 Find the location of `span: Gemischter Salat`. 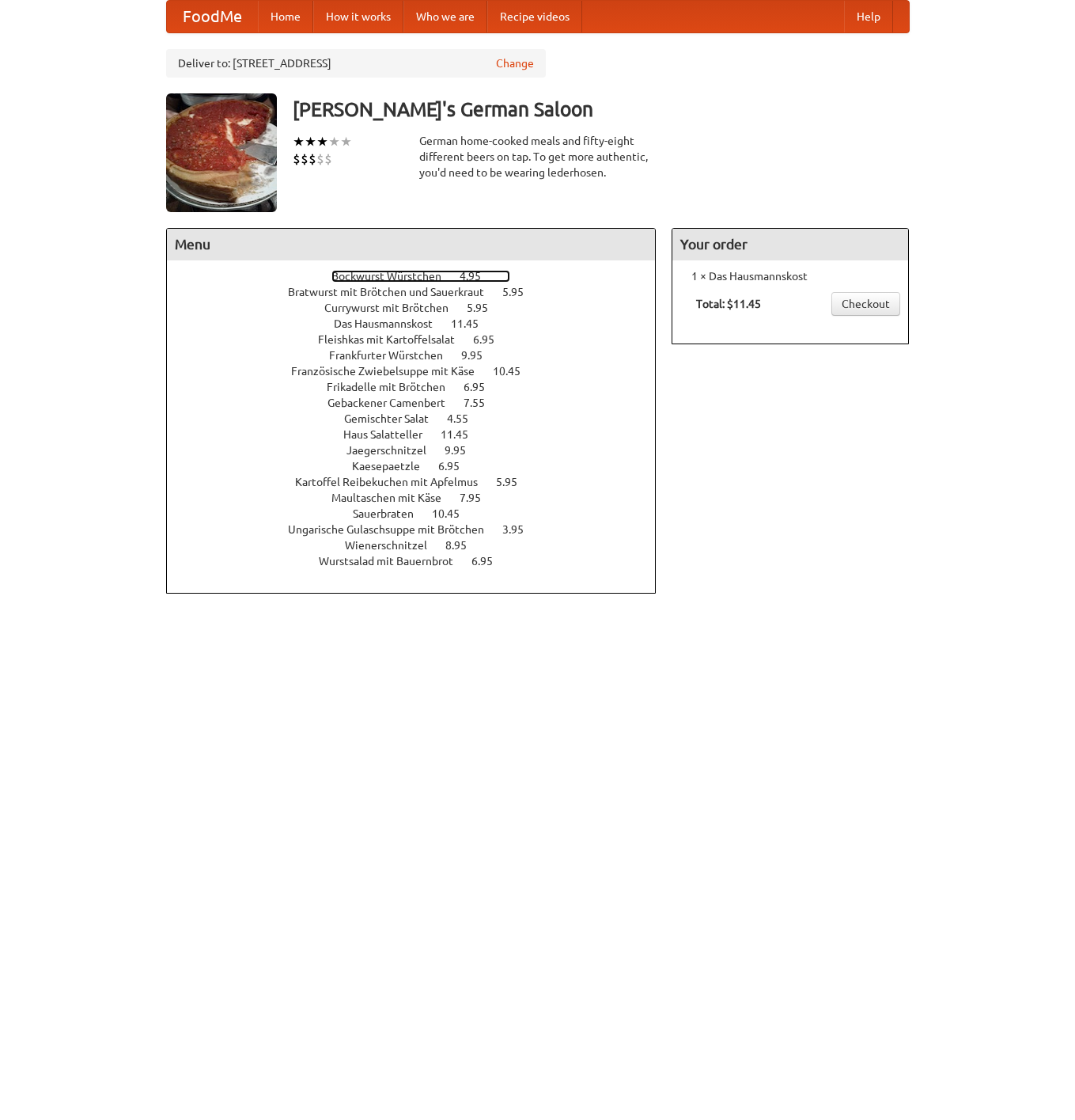

span: Gemischter Salat is located at coordinates (394, 418).